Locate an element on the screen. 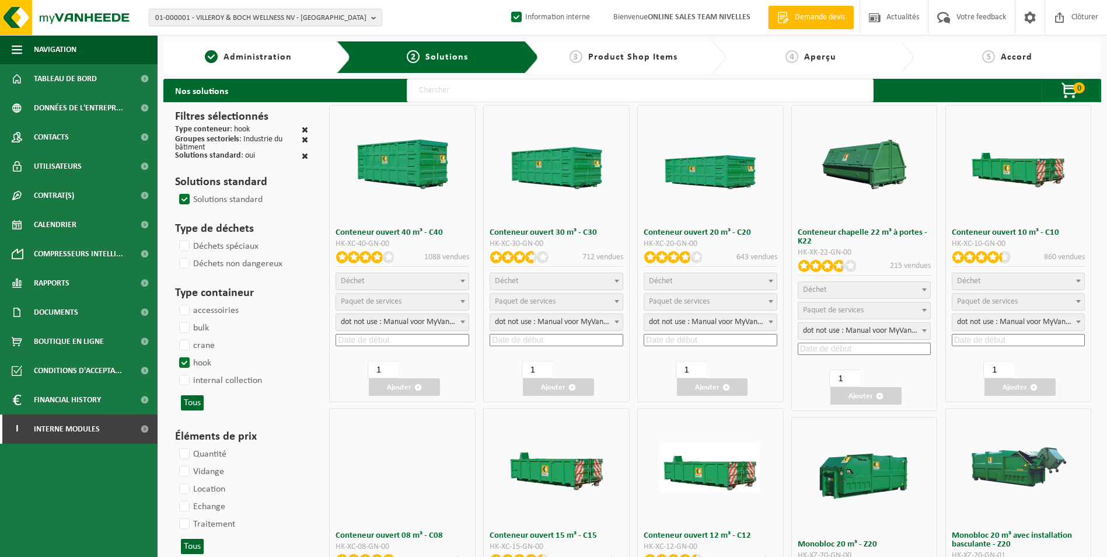  h3: Conteneur ouvert 20 m³ - C20 is located at coordinates (710, 232).